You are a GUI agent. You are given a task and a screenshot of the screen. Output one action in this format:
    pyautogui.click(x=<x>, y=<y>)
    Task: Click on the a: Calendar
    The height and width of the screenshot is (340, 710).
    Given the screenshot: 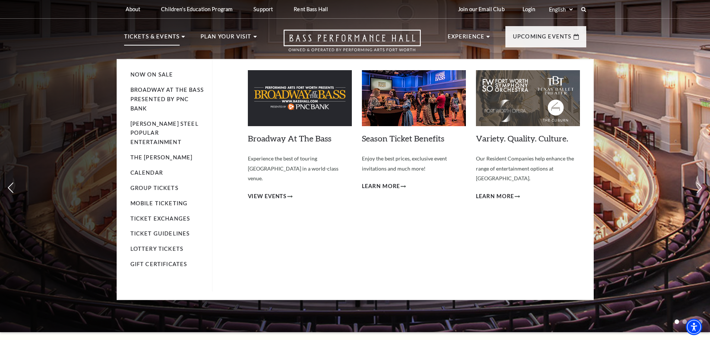 What is the action you would take?
    pyautogui.click(x=146, y=172)
    